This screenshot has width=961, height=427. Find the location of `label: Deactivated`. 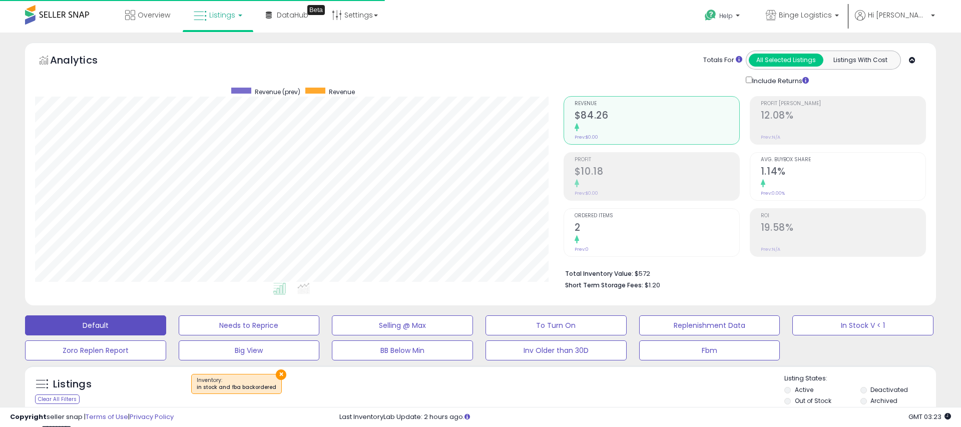

label: Deactivated is located at coordinates (889, 389).